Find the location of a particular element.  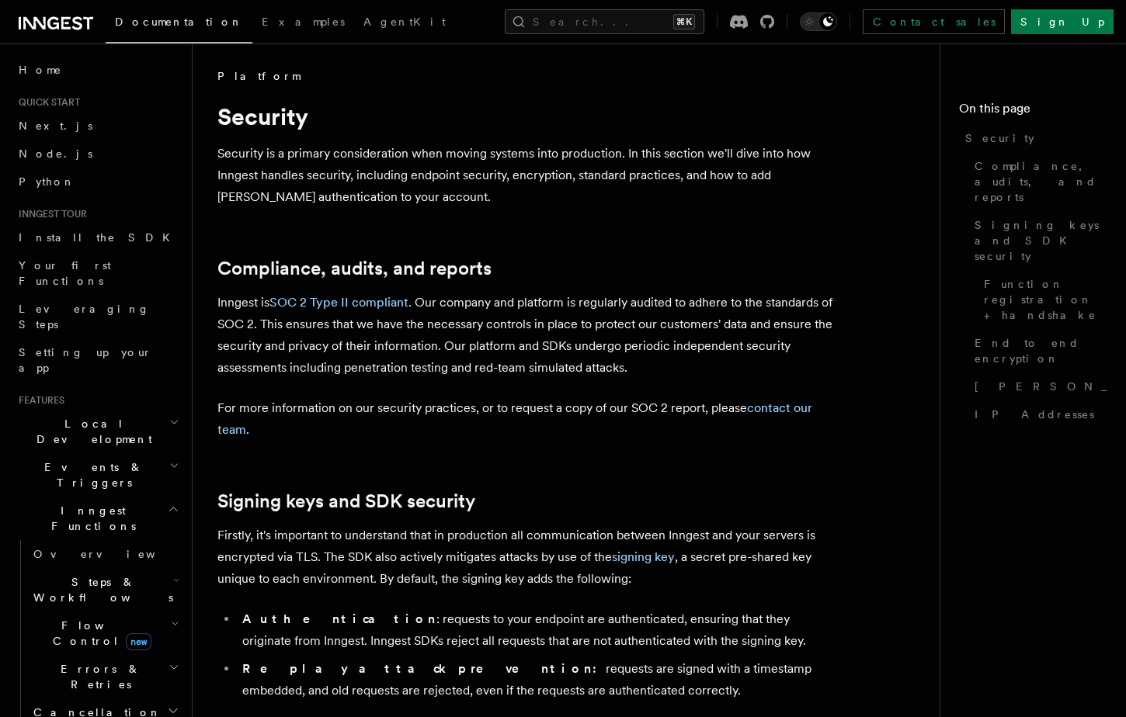

a: End to end encryption is located at coordinates (1037, 351).